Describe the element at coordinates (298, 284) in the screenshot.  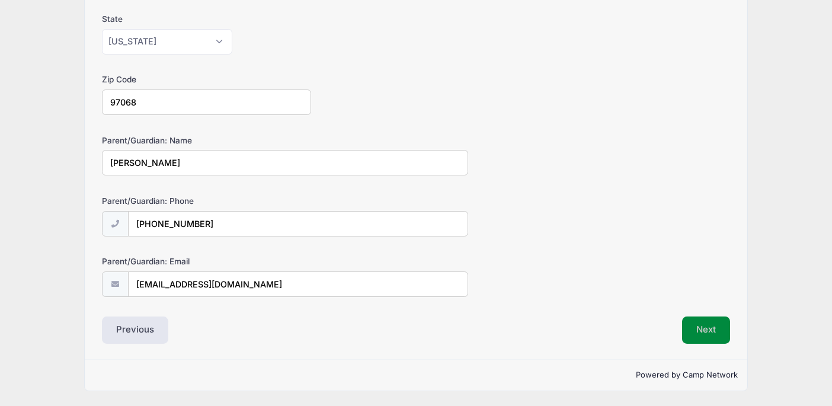
I see `input: email@email.com` at that location.